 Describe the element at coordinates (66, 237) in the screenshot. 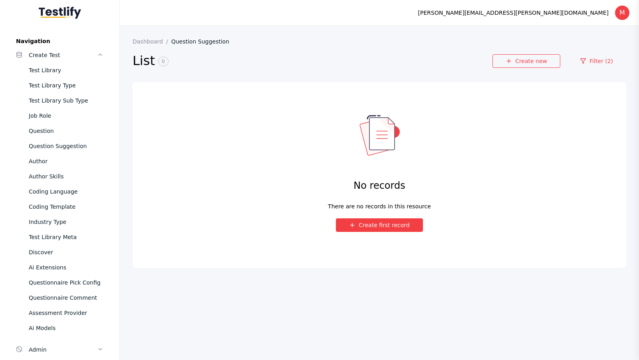

I see `div: Test Library Meta` at that location.